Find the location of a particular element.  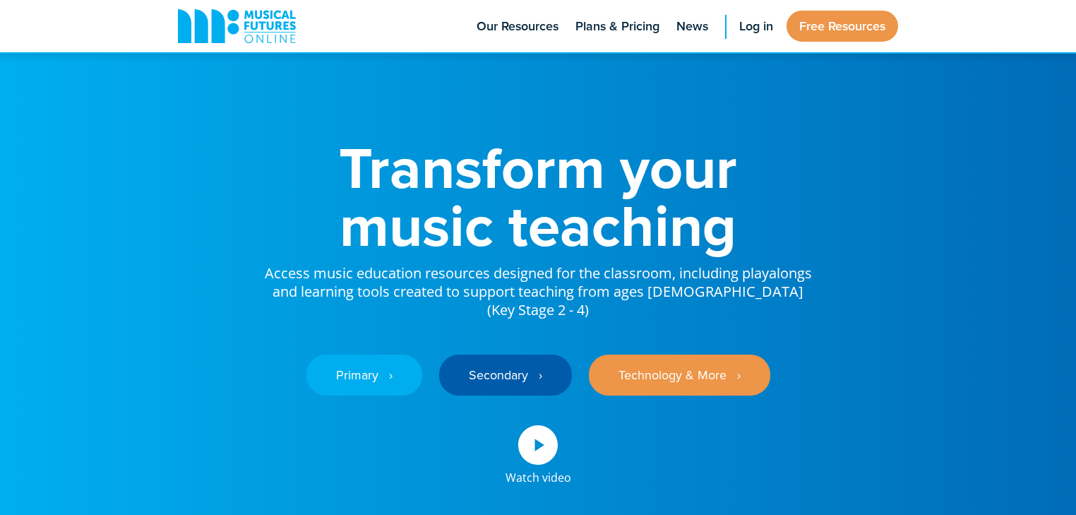

span: Log in is located at coordinates (756, 26).